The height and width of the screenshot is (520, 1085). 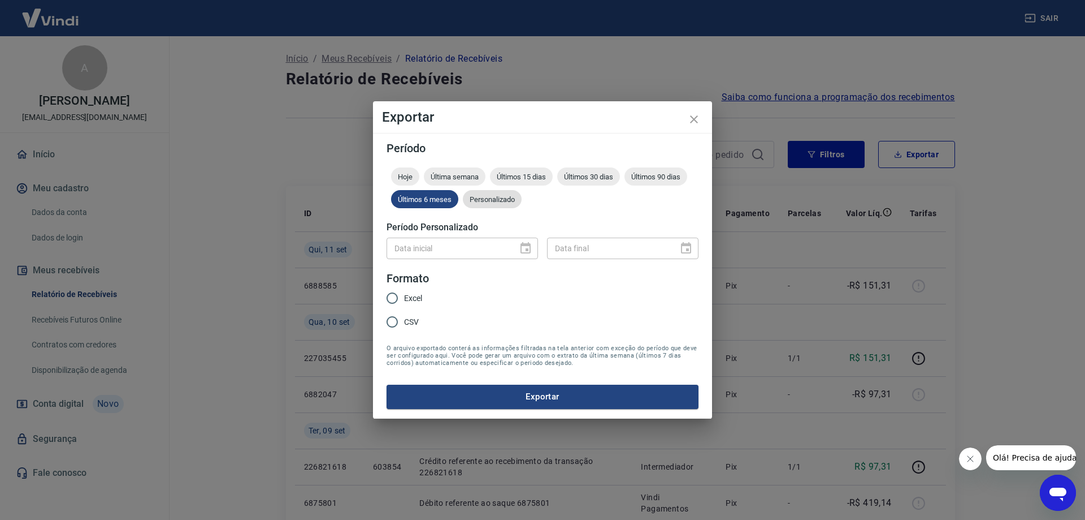 I want to click on button: close, so click(x=694, y=119).